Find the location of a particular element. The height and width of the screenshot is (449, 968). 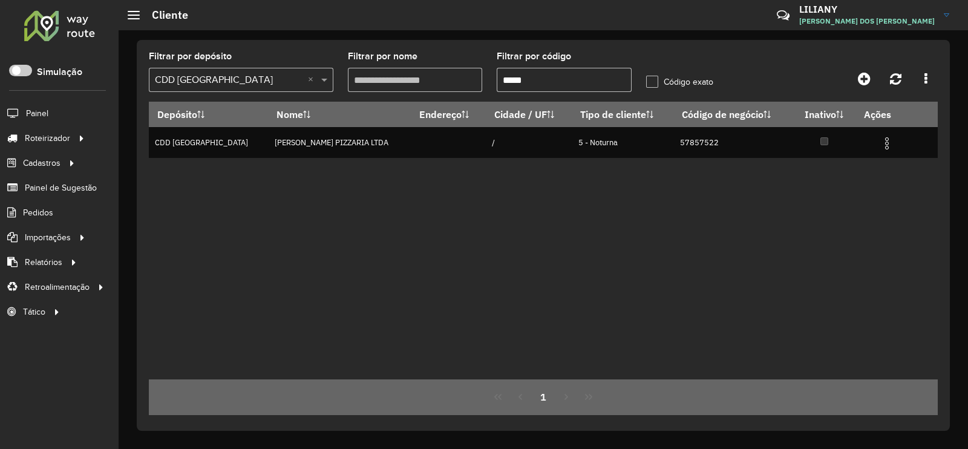

span: Importações is located at coordinates (48, 237).